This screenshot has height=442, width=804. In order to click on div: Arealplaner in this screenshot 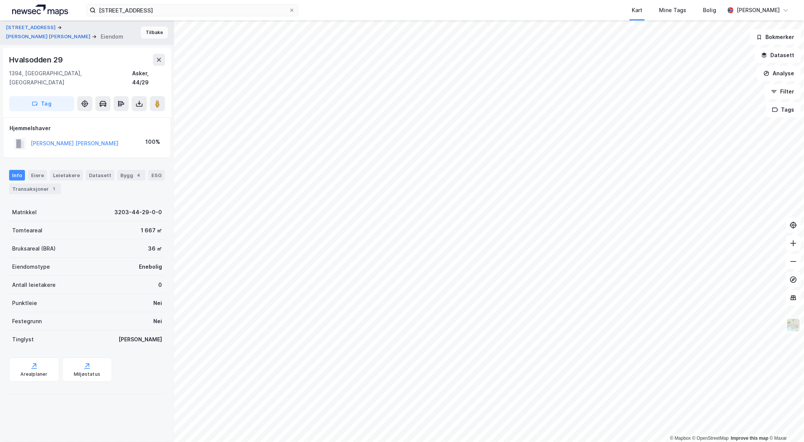, I will do `click(34, 374)`.